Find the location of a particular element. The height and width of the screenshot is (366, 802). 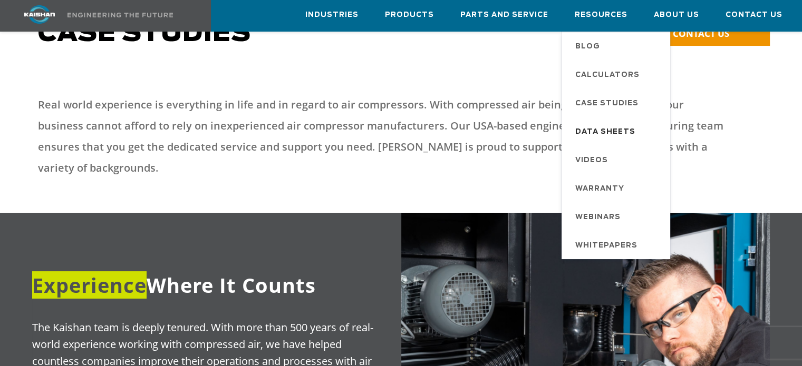

a: Contact Us is located at coordinates (754, 15).